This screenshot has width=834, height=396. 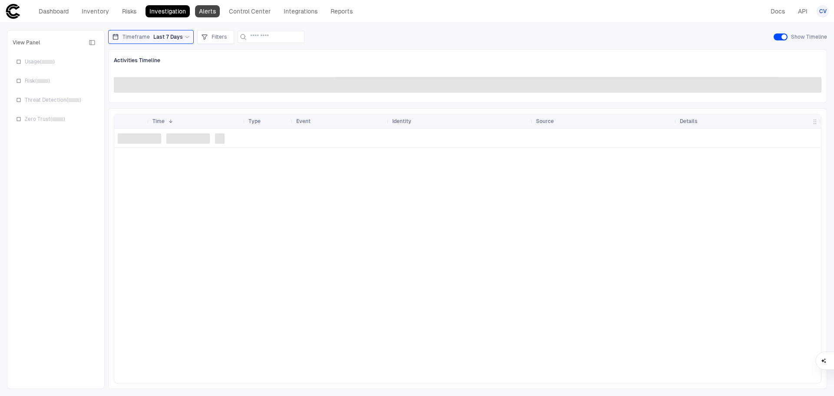 I want to click on span: Threat Detection ( ), so click(x=53, y=100).